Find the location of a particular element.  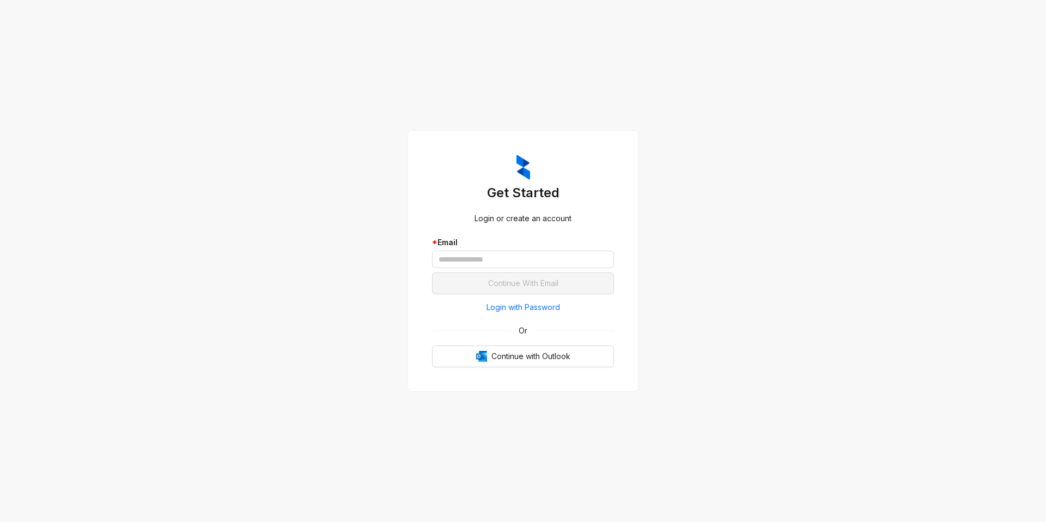

span: Login with Password is located at coordinates (523, 307).